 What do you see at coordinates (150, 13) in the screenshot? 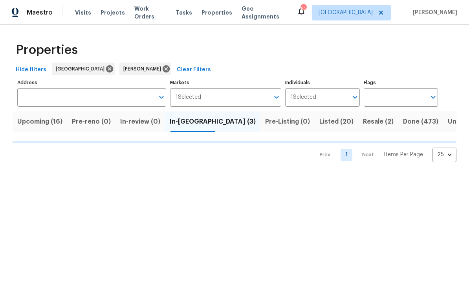
I see `span: Work Orders` at bounding box center [150, 13].